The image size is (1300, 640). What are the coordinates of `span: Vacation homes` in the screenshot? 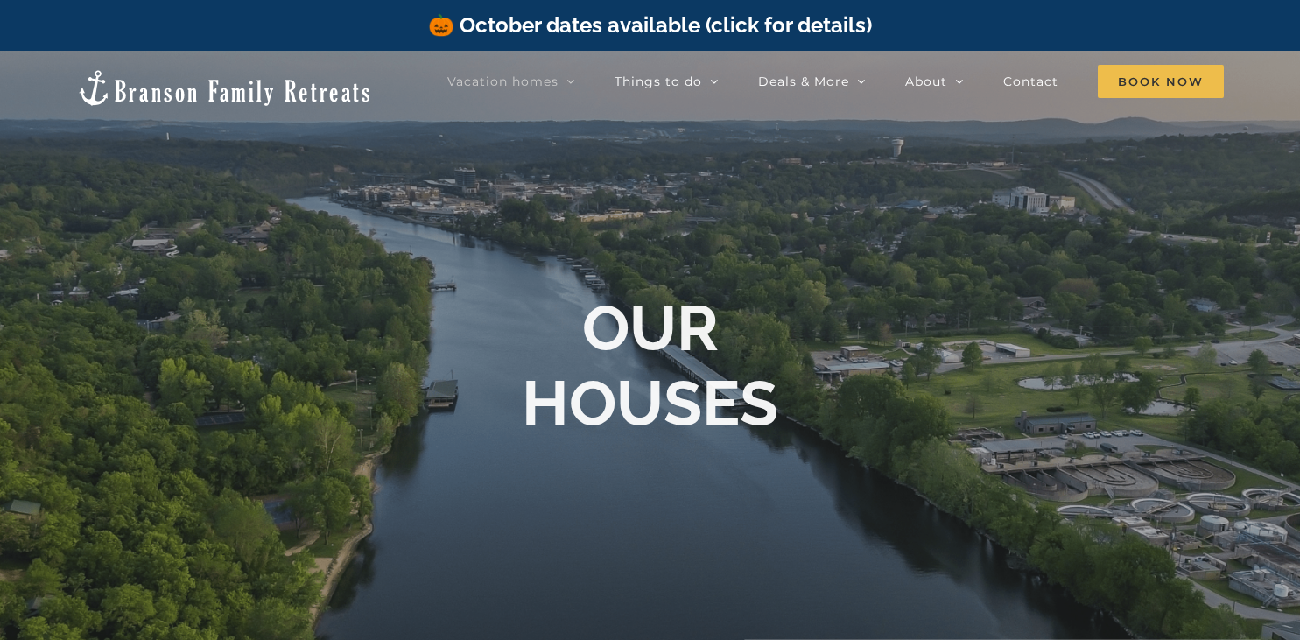 It's located at (502, 81).